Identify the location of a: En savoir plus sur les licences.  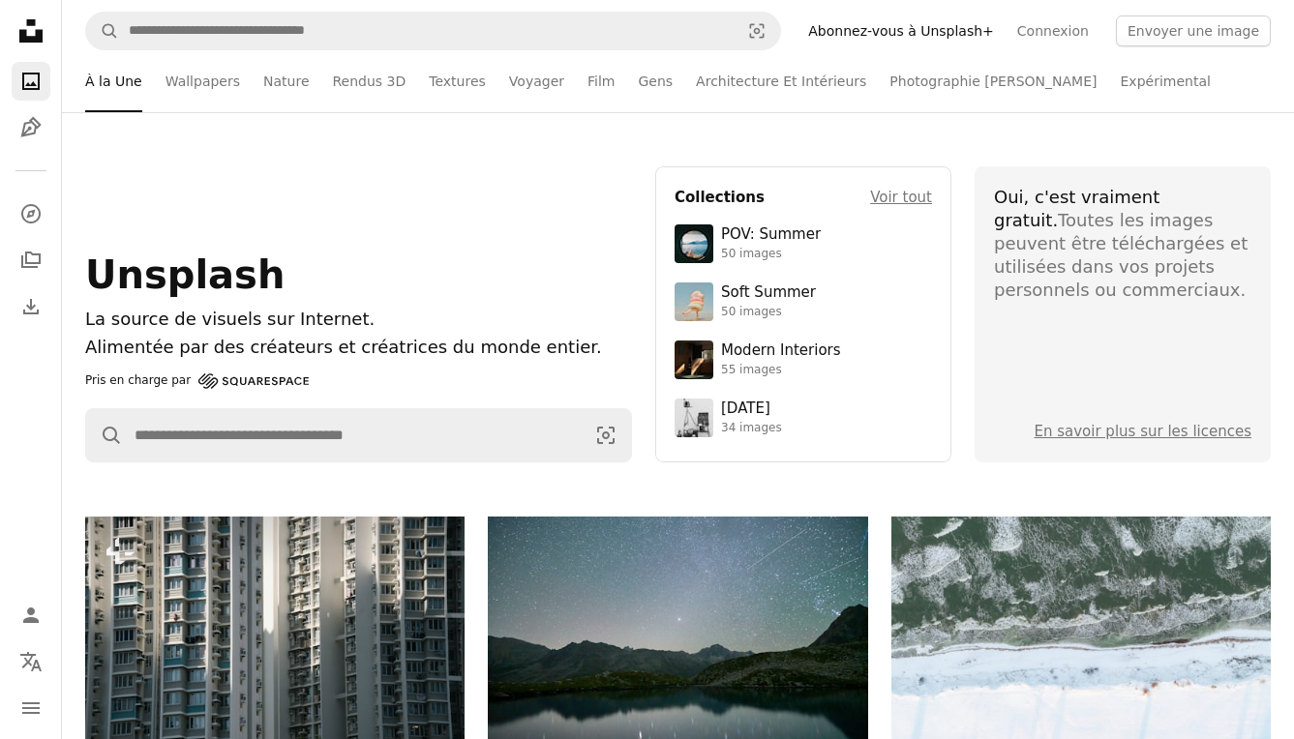
(1142, 432).